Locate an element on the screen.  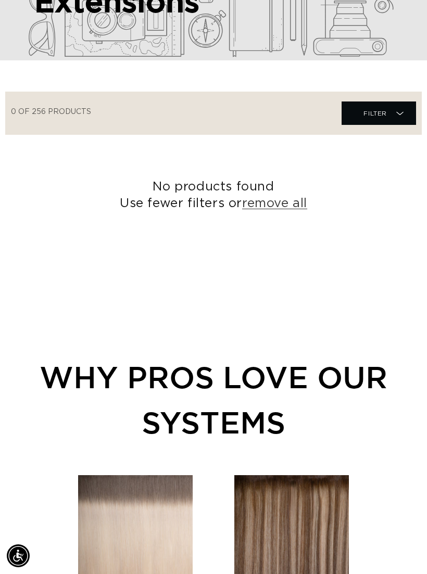
div: Chat Widget is located at coordinates (401, 549).